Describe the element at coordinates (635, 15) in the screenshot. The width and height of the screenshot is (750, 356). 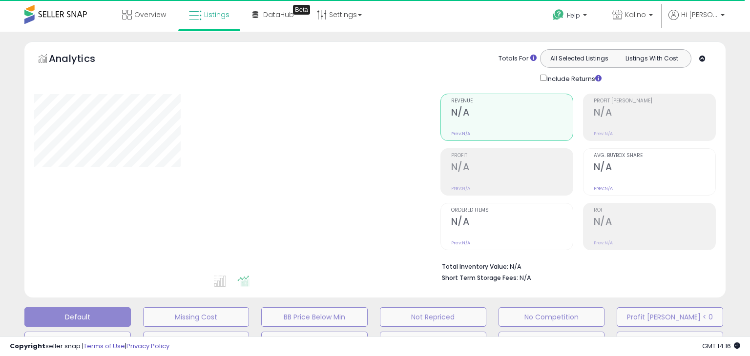
I see `span: Kalino` at that location.